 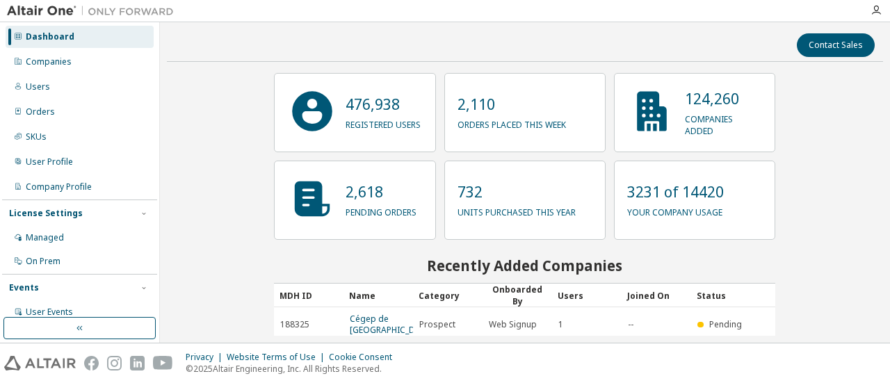 I want to click on div: Events, so click(x=24, y=288).